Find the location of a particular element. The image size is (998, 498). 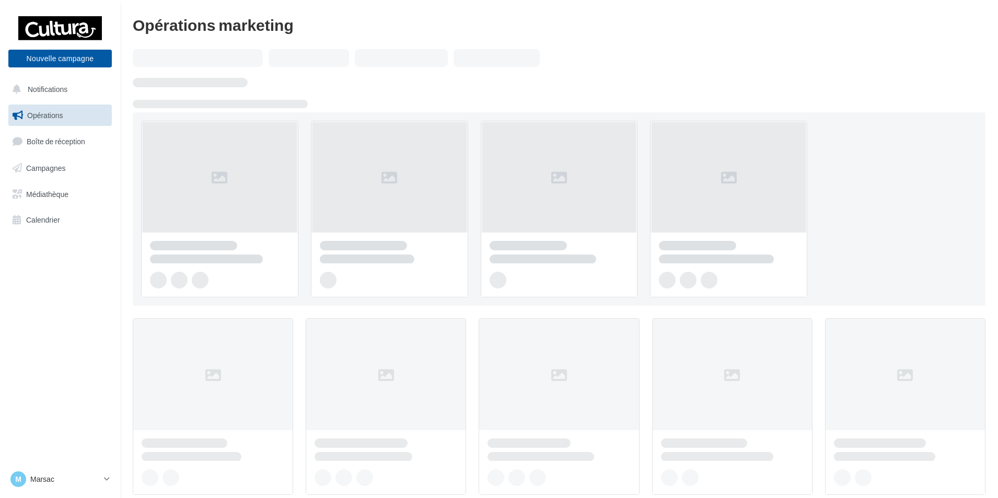

span: Notifications is located at coordinates (48, 89).